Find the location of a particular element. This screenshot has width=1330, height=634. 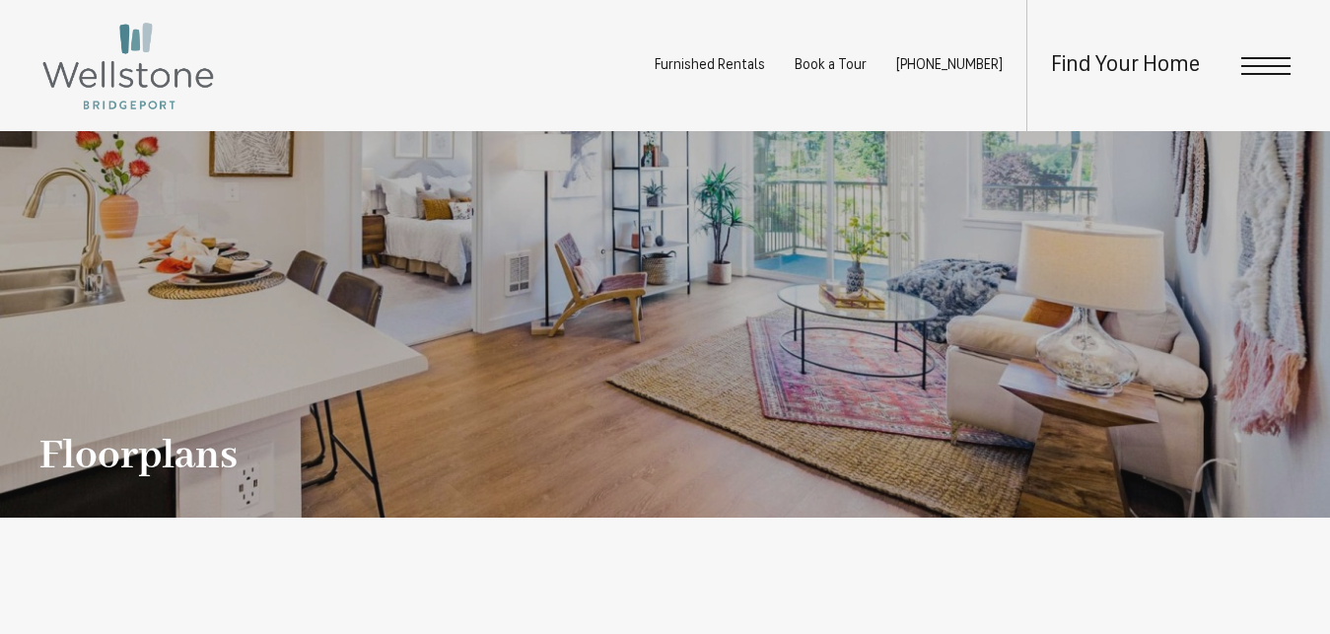

span: Book a Tour is located at coordinates (830, 65).